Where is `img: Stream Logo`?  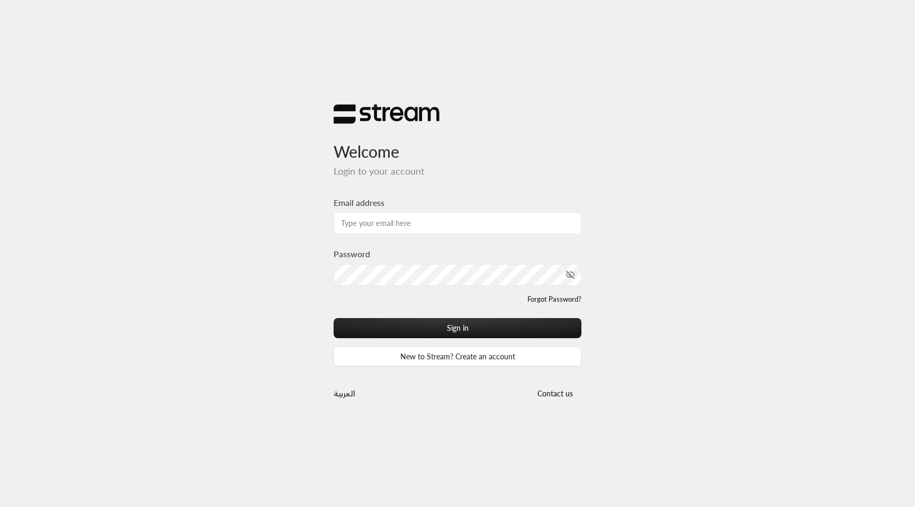 img: Stream Logo is located at coordinates (386, 114).